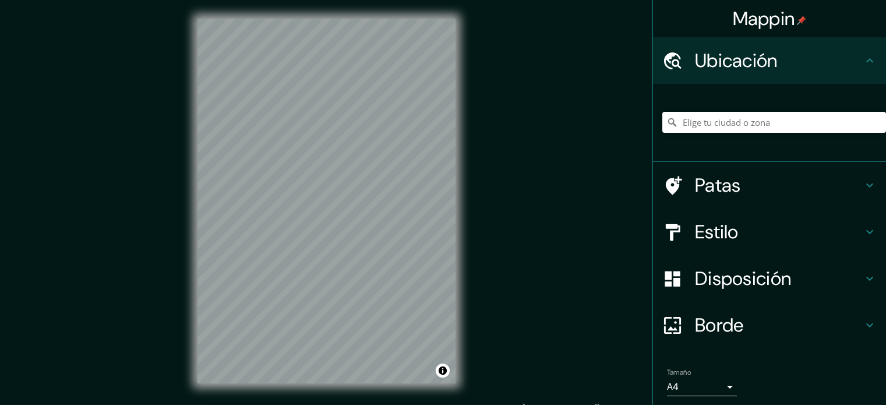 Image resolution: width=886 pixels, height=405 pixels. Describe the element at coordinates (719, 325) in the screenshot. I see `font: Borde` at that location.